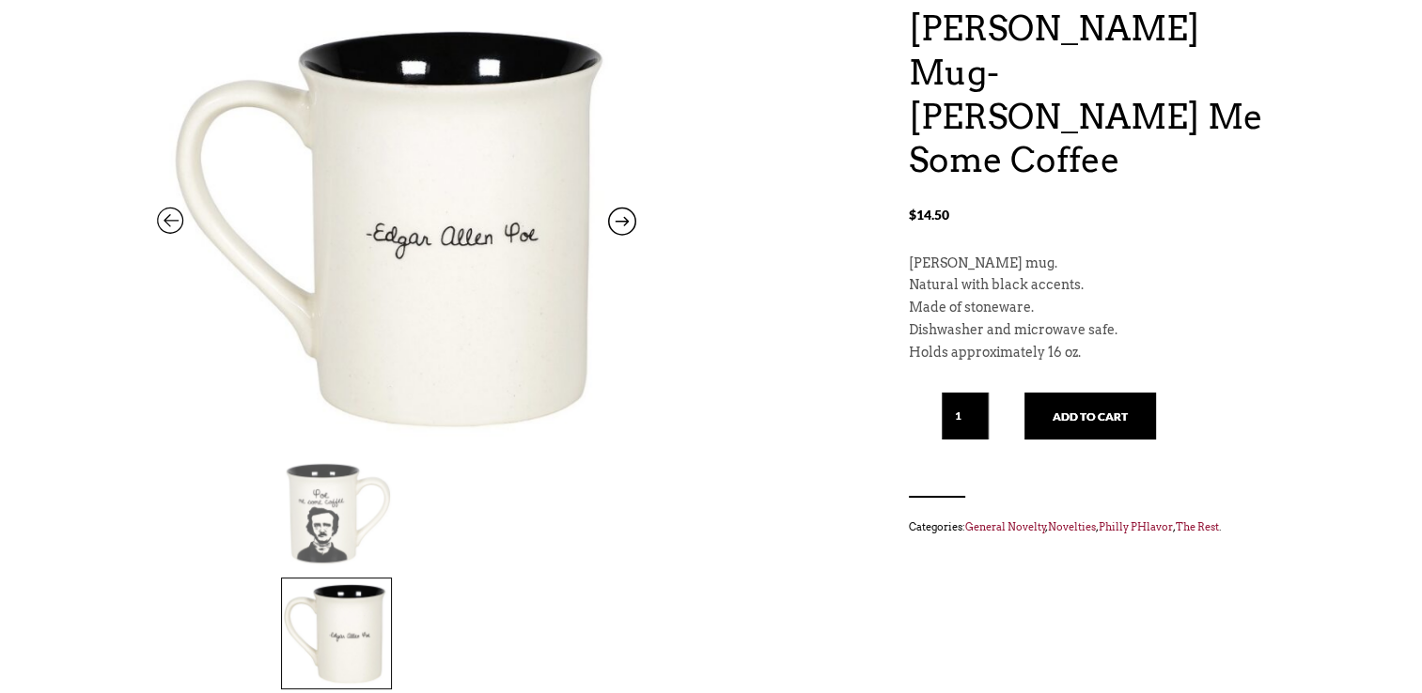 Image resolution: width=1422 pixels, height=693 pixels. I want to click on p: Dishwasher and microwave safe., so click(1087, 331).